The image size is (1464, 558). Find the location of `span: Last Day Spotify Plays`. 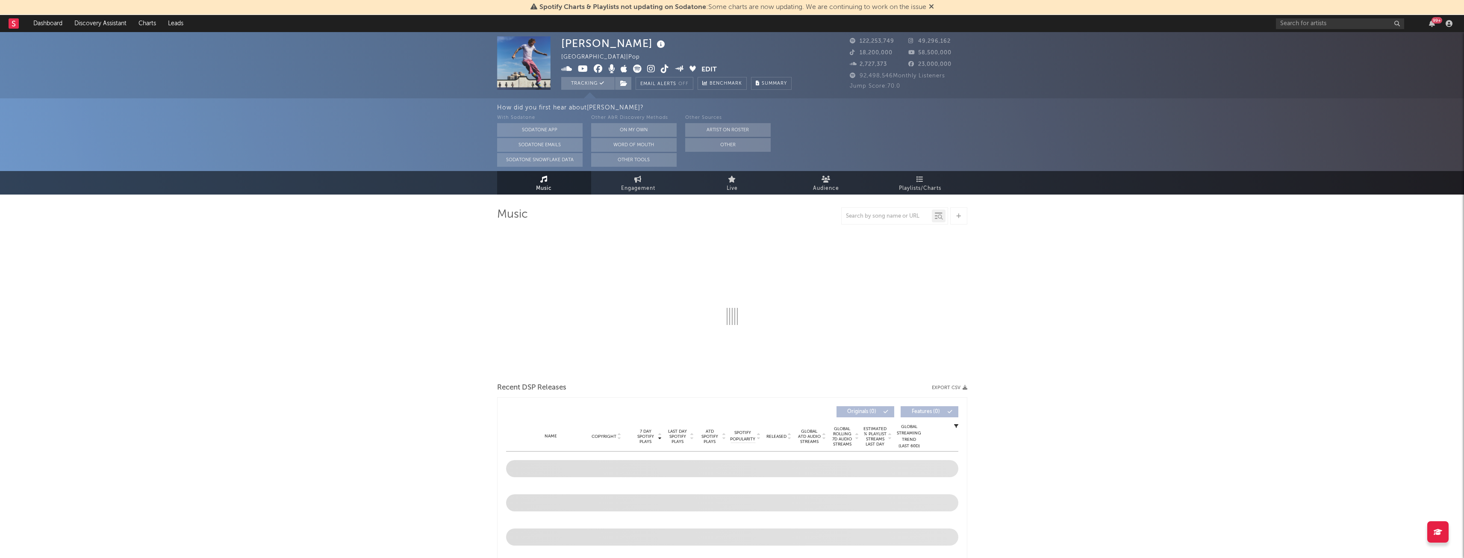

span: Last Day Spotify Plays is located at coordinates (678, 437).